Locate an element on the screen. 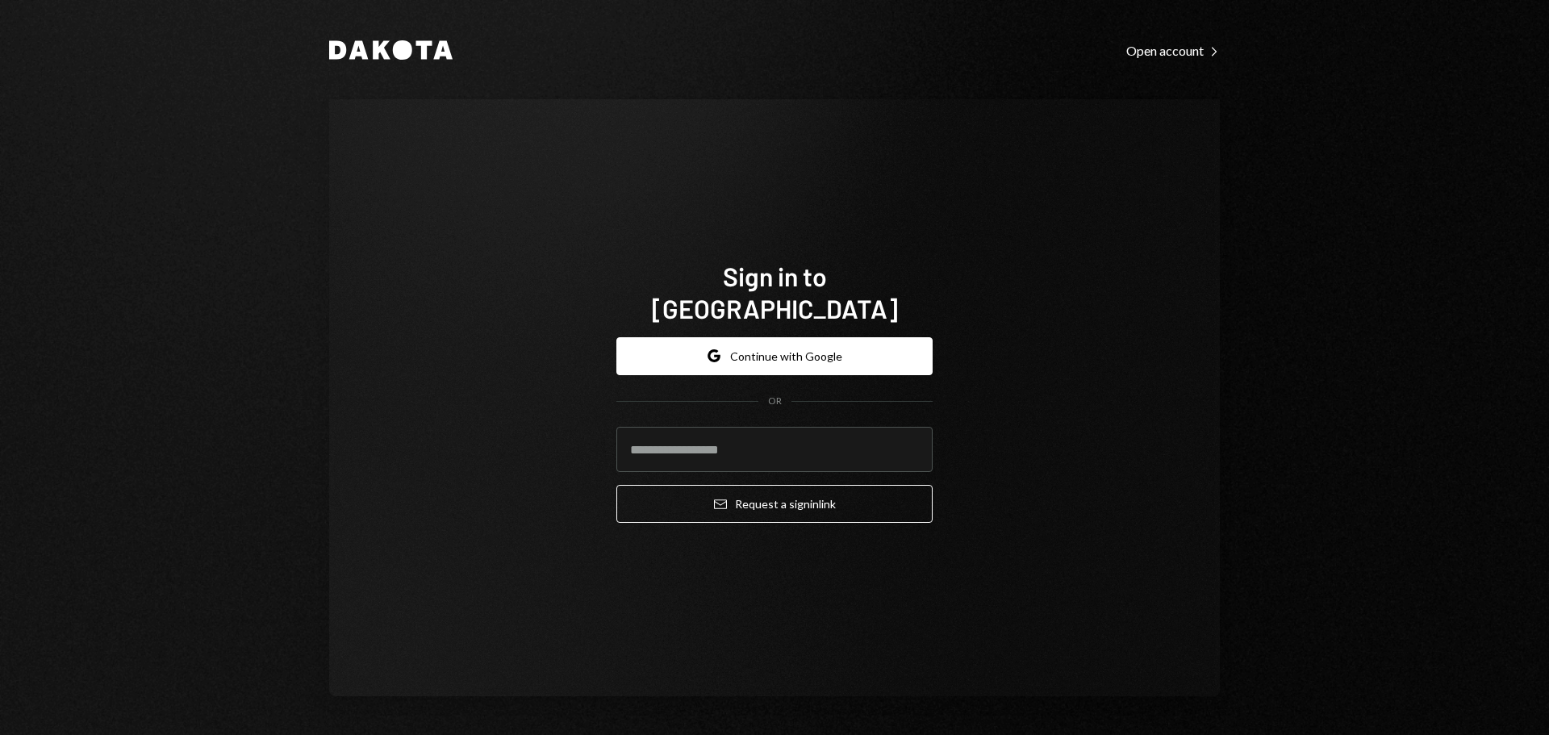 Image resolution: width=1549 pixels, height=735 pixels. div: Open account is located at coordinates (1173, 51).